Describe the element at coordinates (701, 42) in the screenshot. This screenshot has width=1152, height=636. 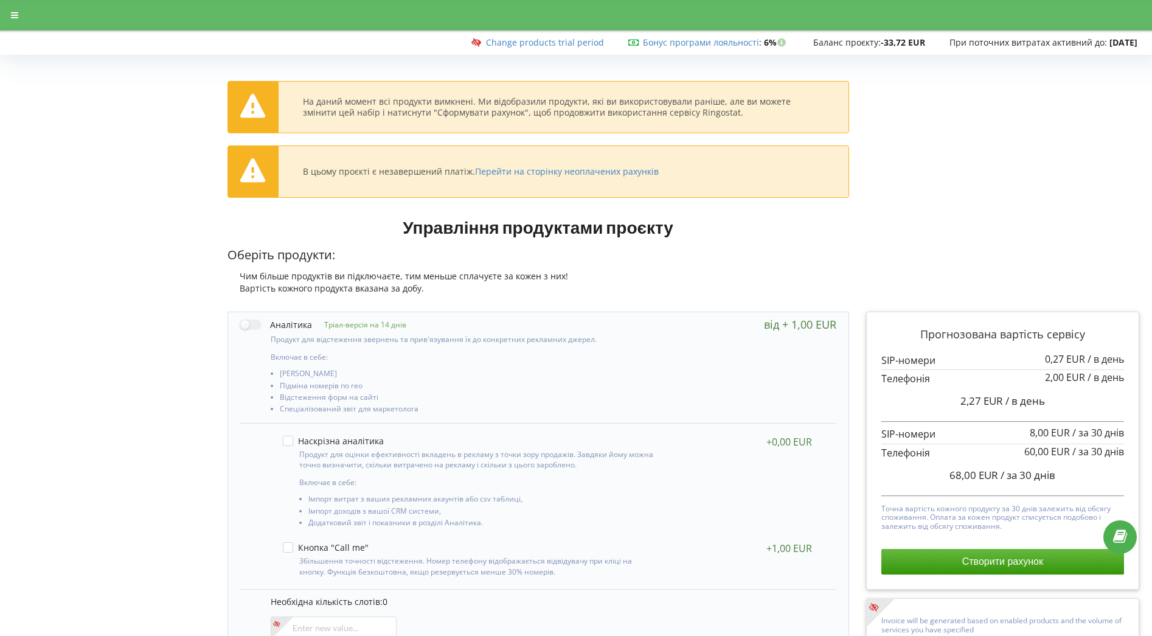
I see `a: Бонус програми лояльності` at that location.